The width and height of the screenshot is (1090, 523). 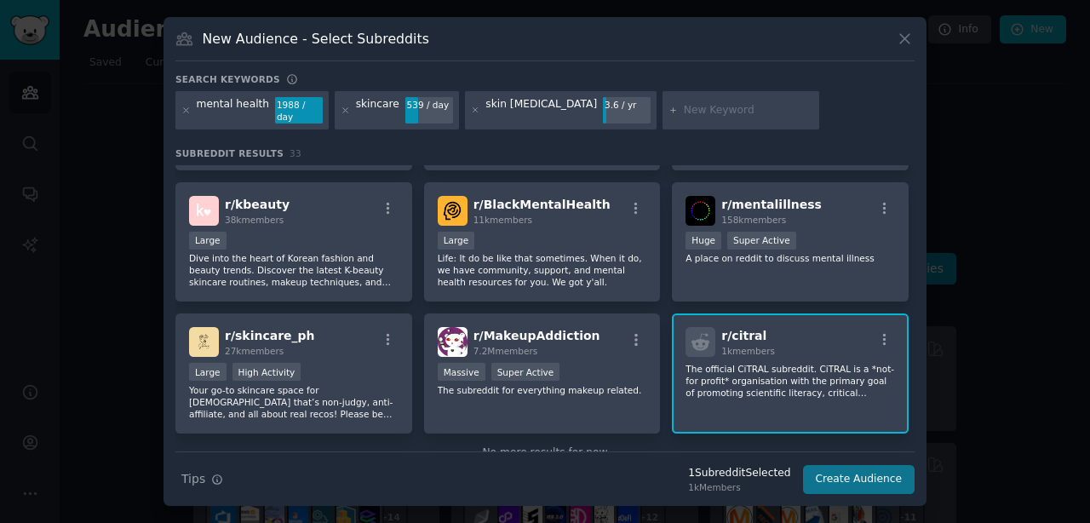 I want to click on div: 1988 / day, so click(x=299, y=111).